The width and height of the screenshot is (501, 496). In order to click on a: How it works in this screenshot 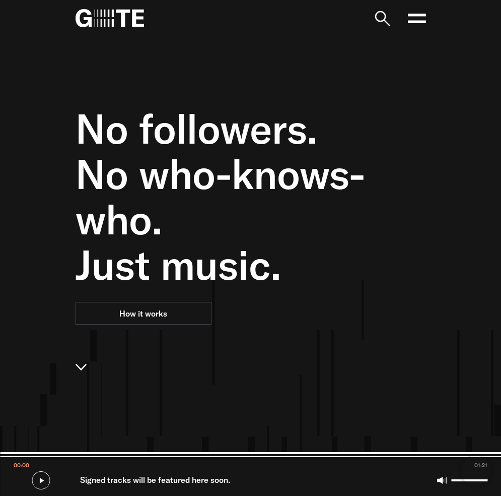, I will do `click(144, 313)`.